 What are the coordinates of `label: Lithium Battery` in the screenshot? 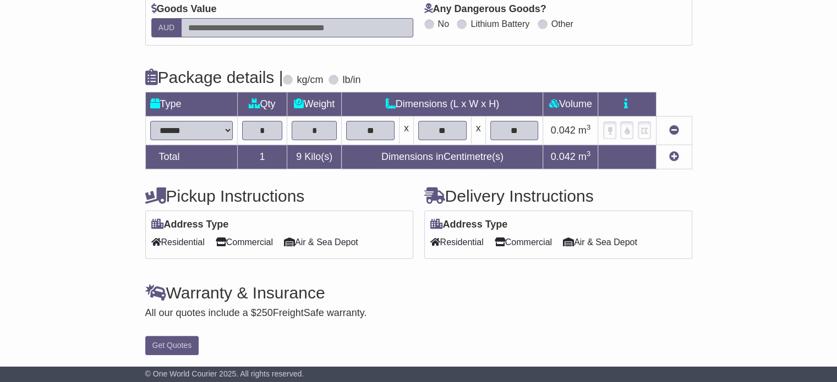 It's located at (499, 24).